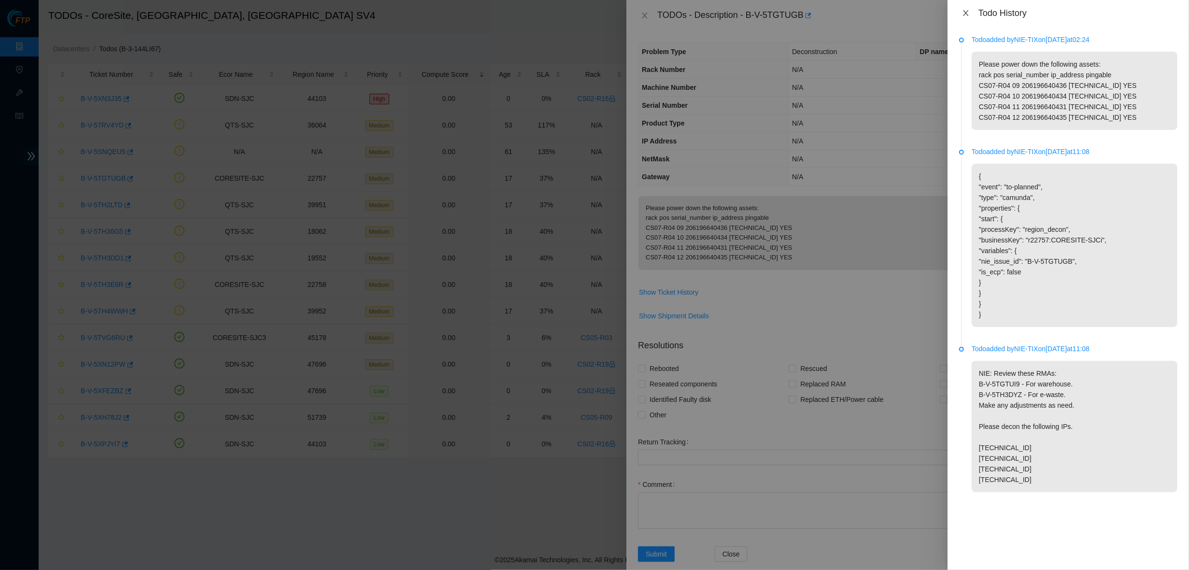  What do you see at coordinates (1074, 91) in the screenshot?
I see `p: Please power down the following assets: rack pos serial_number ip_address pingable CS07-R04 09 20...` at bounding box center [1074, 91].